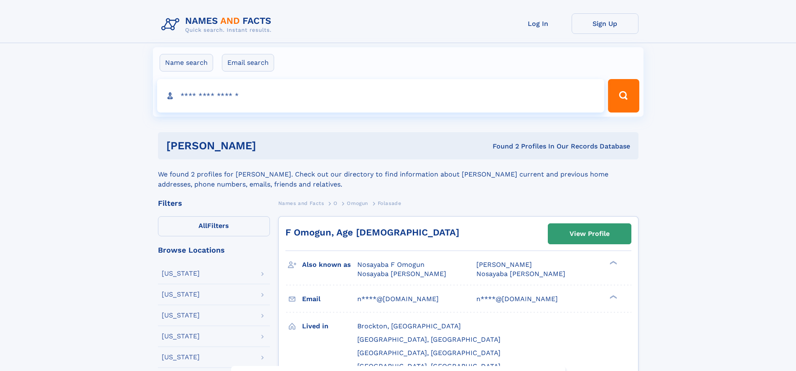  Describe the element at coordinates (503, 146) in the screenshot. I see `div: Found 2 Profiles In Our Records Database` at that location.